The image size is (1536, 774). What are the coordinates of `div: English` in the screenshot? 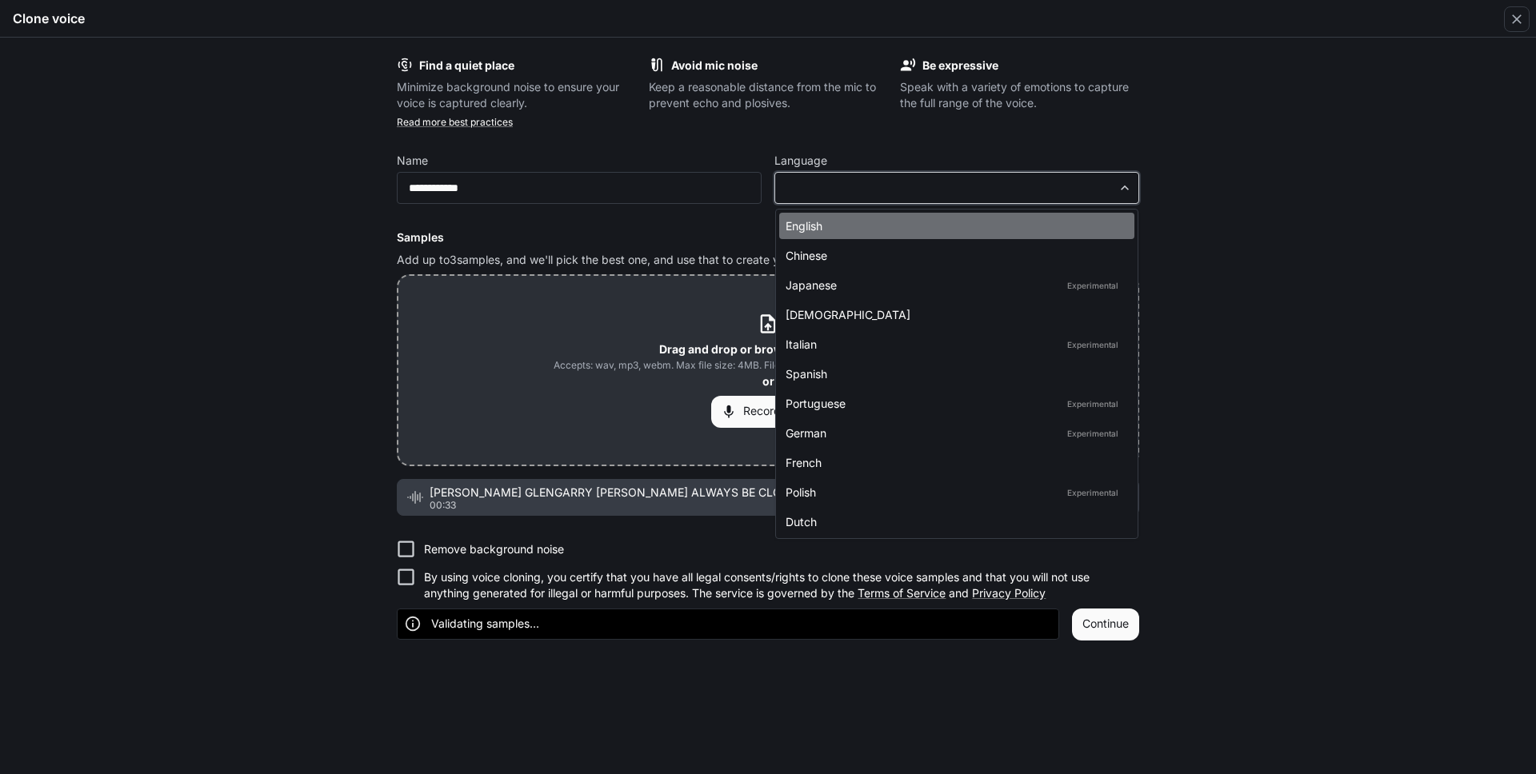 It's located at (953, 226).